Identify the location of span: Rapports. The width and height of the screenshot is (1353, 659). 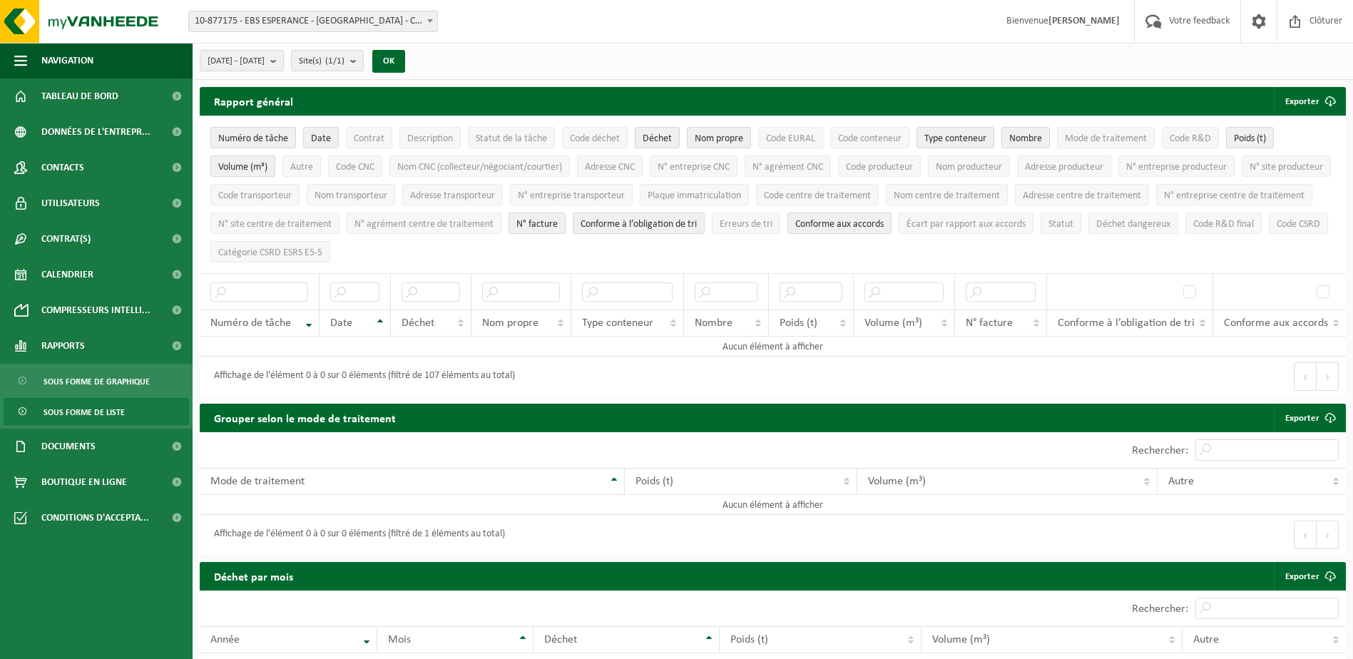
(63, 346).